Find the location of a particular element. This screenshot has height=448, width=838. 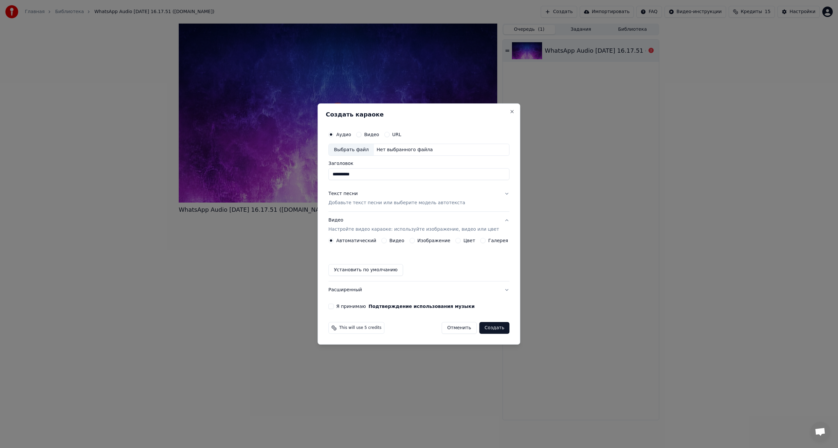

div: Видео is located at coordinates (414, 225).